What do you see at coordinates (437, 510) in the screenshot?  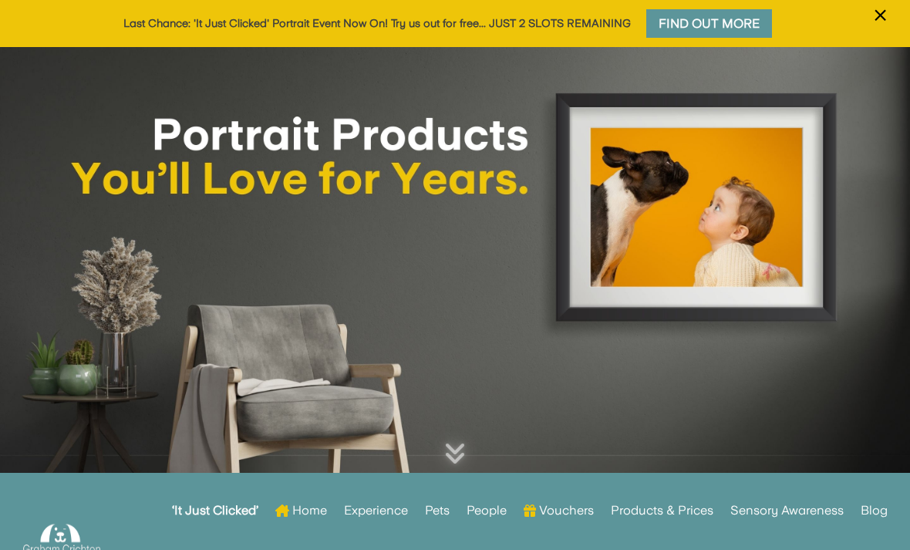 I see `a: Pets` at bounding box center [437, 510].